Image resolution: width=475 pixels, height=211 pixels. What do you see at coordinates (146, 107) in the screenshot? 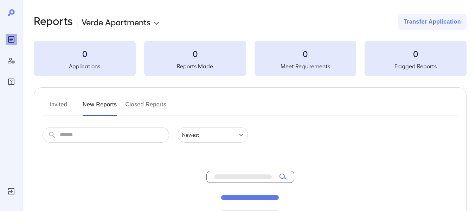
I see `button: Closed Reports` at bounding box center [146, 107].